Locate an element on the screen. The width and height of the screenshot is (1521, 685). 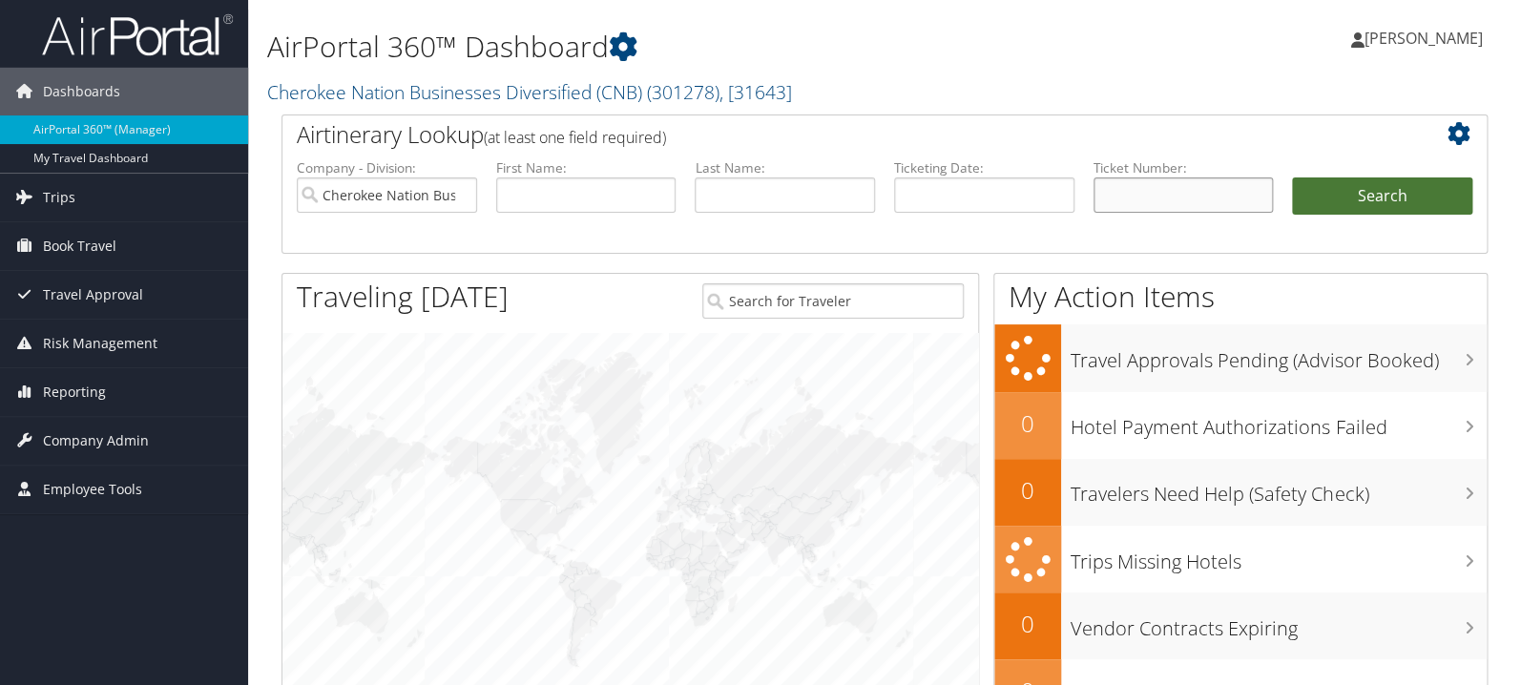
span: (at least one field required) is located at coordinates (574, 137).